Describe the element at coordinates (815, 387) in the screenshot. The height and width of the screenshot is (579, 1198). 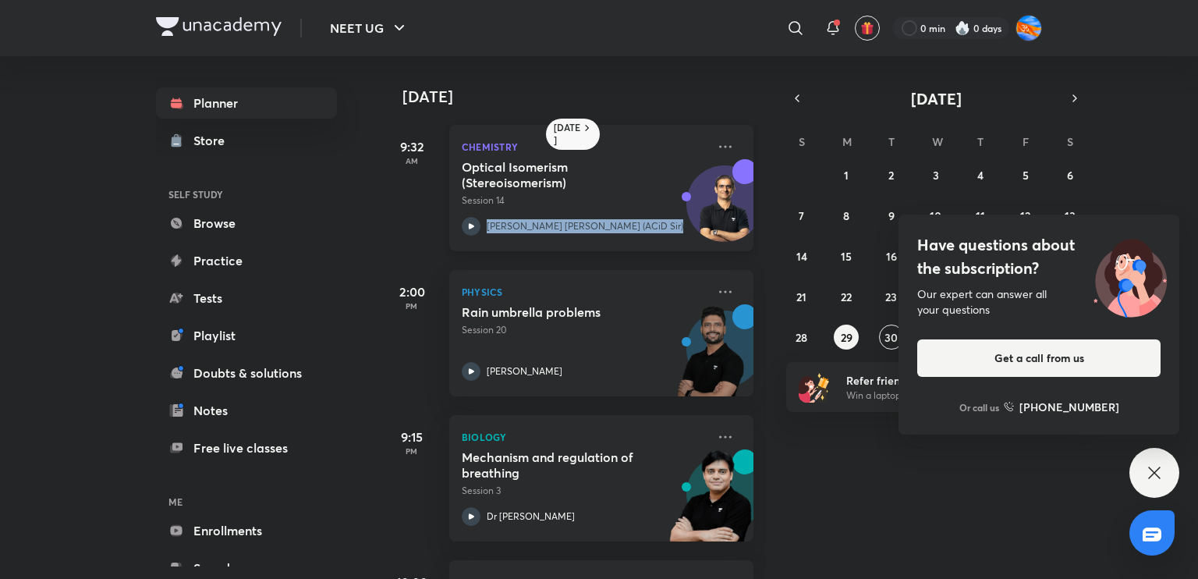
I see `img: referral` at that location.